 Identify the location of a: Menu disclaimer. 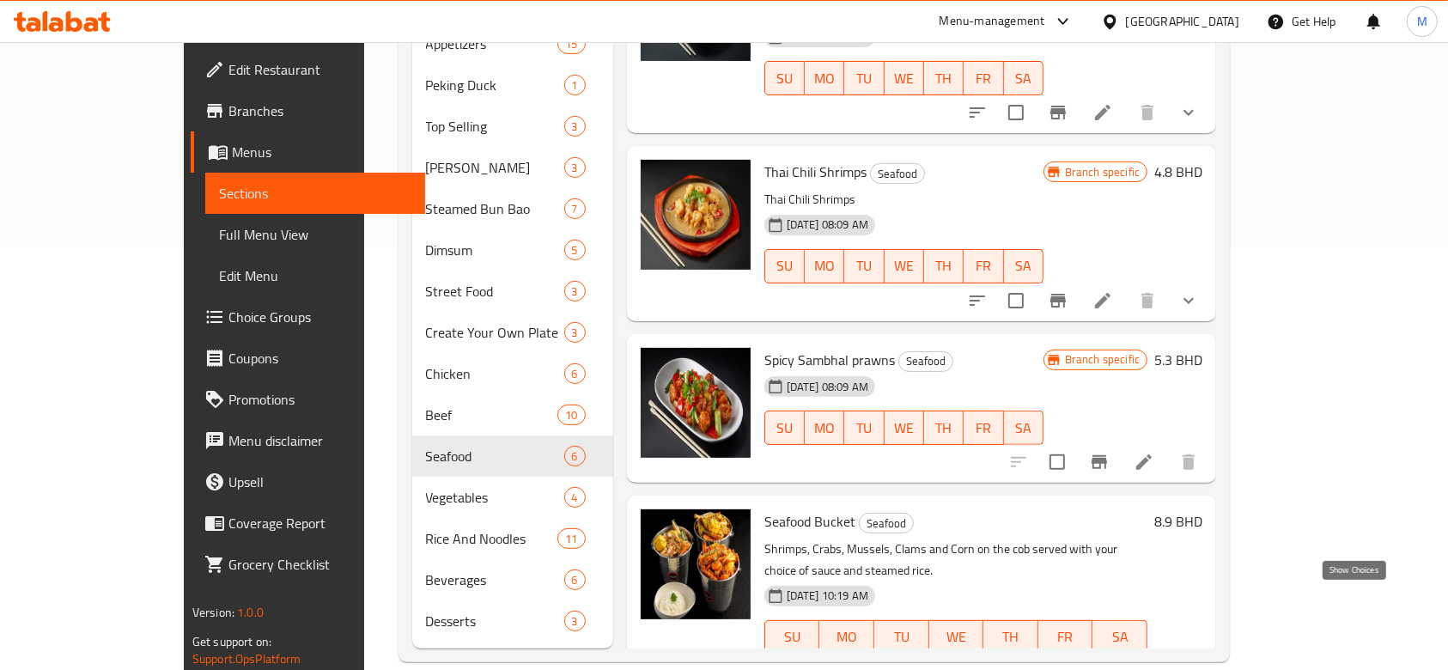
(308, 441).